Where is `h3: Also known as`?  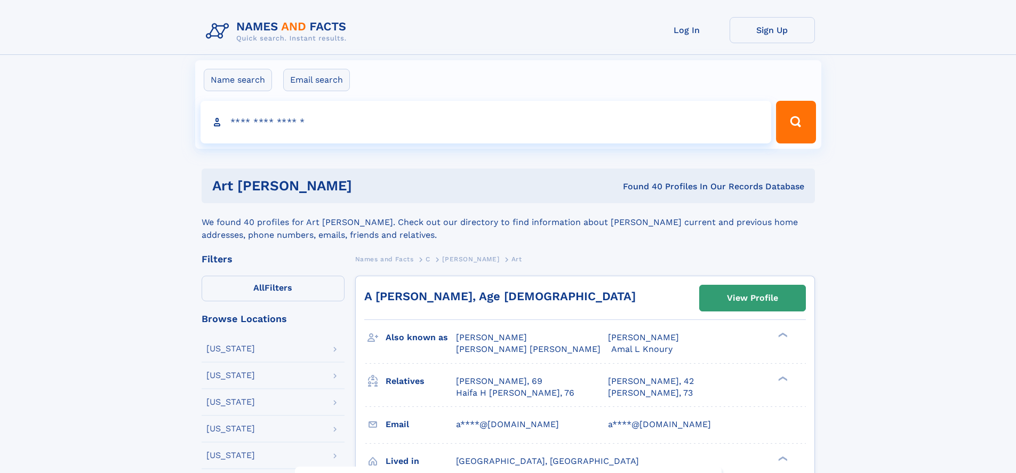 h3: Also known as is located at coordinates (421, 338).